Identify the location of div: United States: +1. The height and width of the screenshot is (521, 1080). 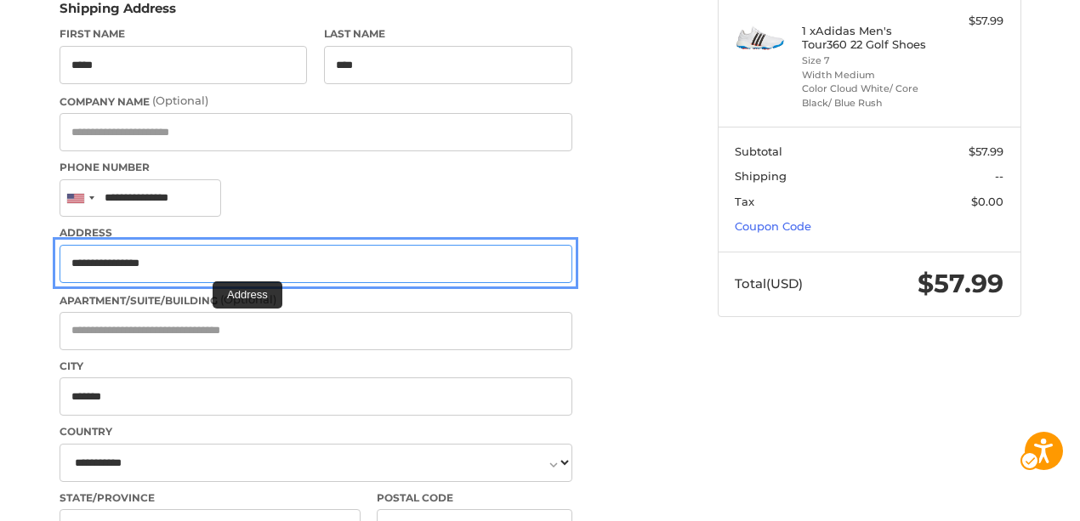
(80, 198).